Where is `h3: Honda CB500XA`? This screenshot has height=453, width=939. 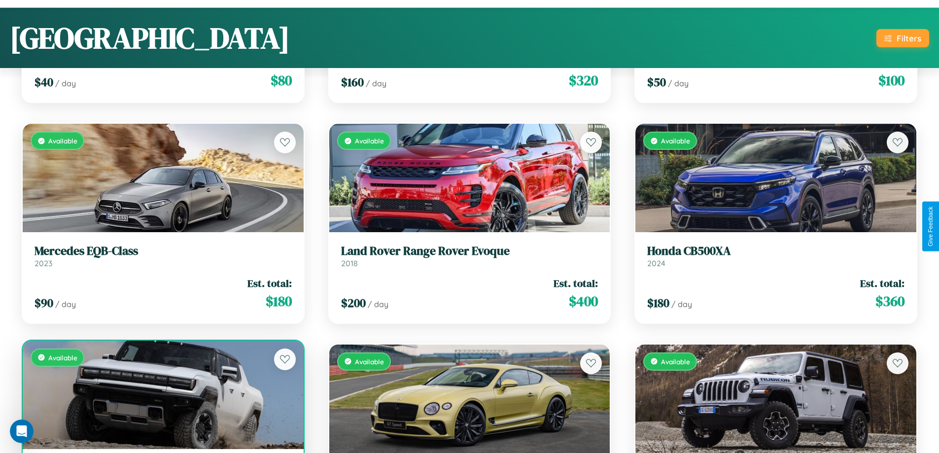 h3: Honda CB500XA is located at coordinates (776, 251).